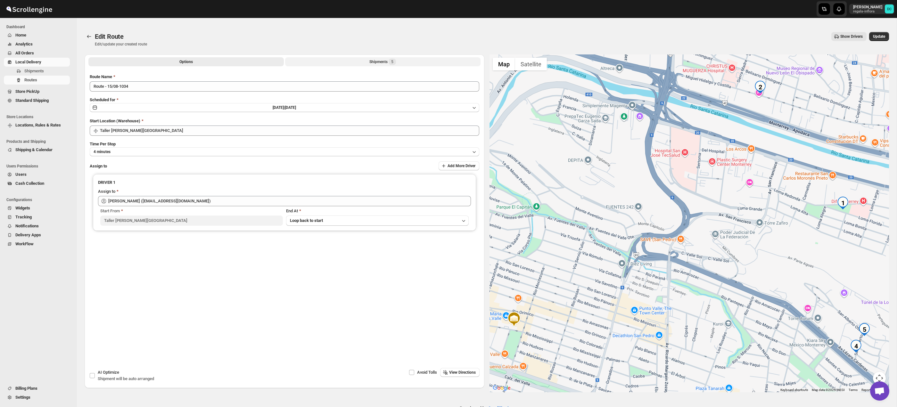 The width and height of the screenshot is (897, 407). What do you see at coordinates (828, 390) in the screenshot?
I see `span: Map data ©2025 INEGI` at bounding box center [828, 390].